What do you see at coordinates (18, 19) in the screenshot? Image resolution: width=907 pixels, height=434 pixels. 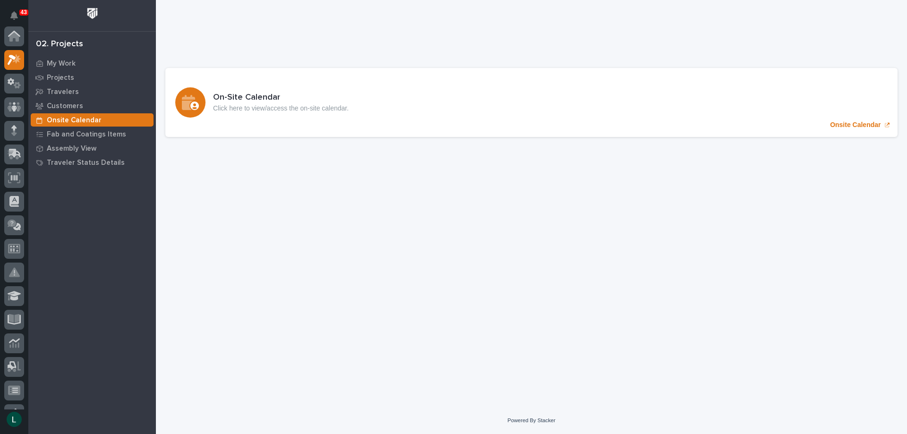 I see `div: Notifications43` at bounding box center [18, 19].